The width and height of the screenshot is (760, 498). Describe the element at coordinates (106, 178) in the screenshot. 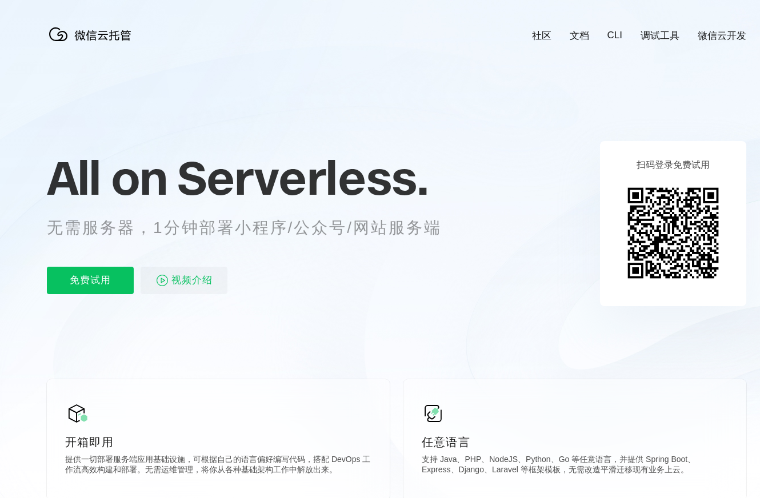

I see `span: All on` at that location.